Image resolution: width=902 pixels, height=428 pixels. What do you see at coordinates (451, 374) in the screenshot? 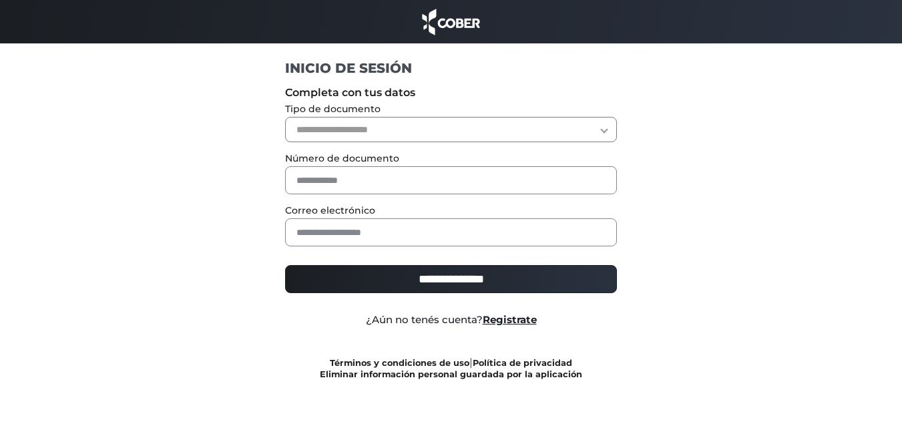
I see `a: Eliminar información personal guardada por la aplicación` at bounding box center [451, 374].